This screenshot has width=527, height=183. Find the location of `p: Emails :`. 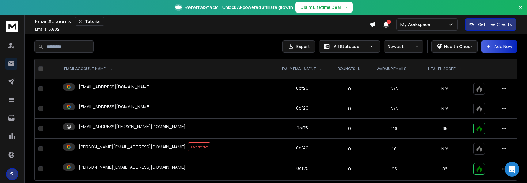

p: Emails : is located at coordinates (47, 29).